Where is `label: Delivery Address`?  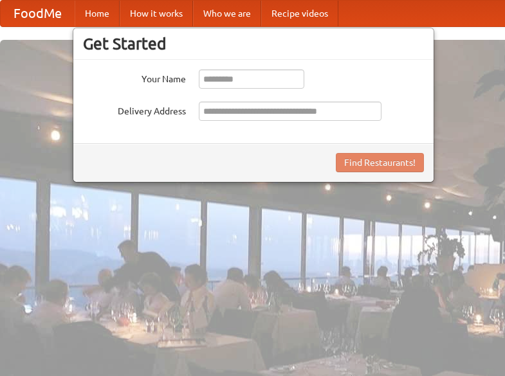 label: Delivery Address is located at coordinates (134, 109).